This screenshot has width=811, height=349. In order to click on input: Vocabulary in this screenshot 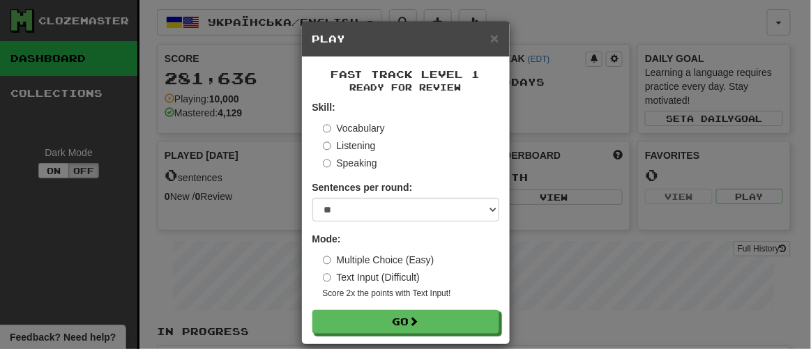, I will do `click(327, 128)`.